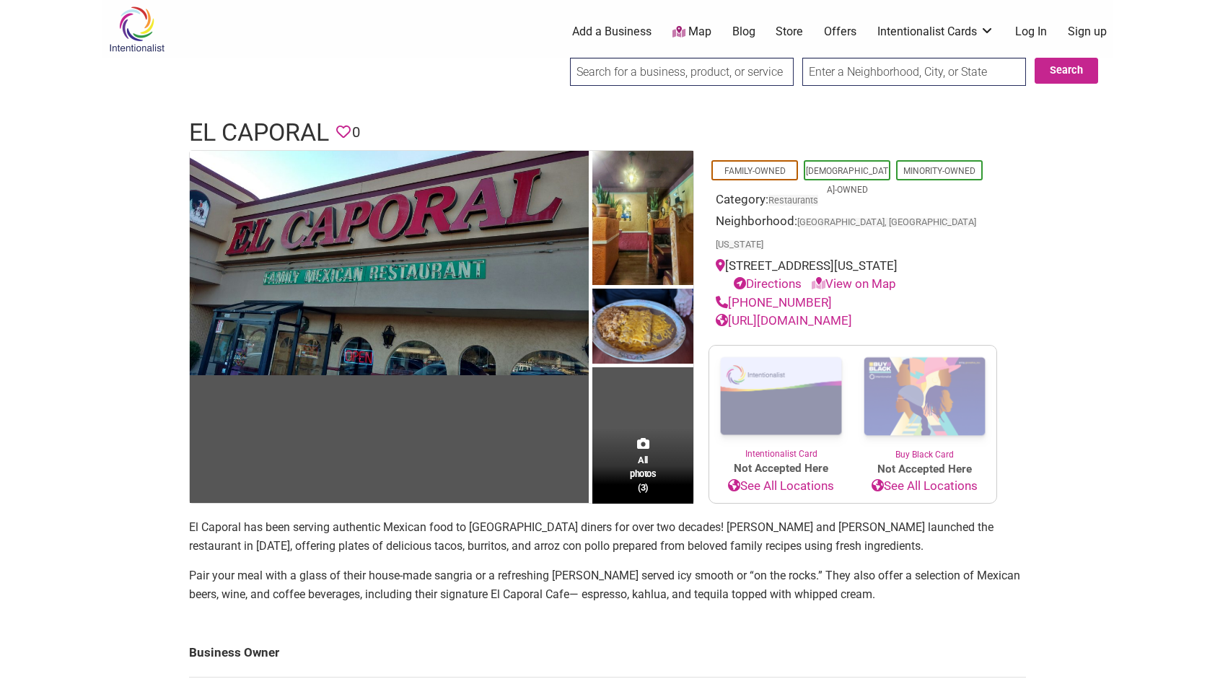  I want to click on a: Blog, so click(744, 32).